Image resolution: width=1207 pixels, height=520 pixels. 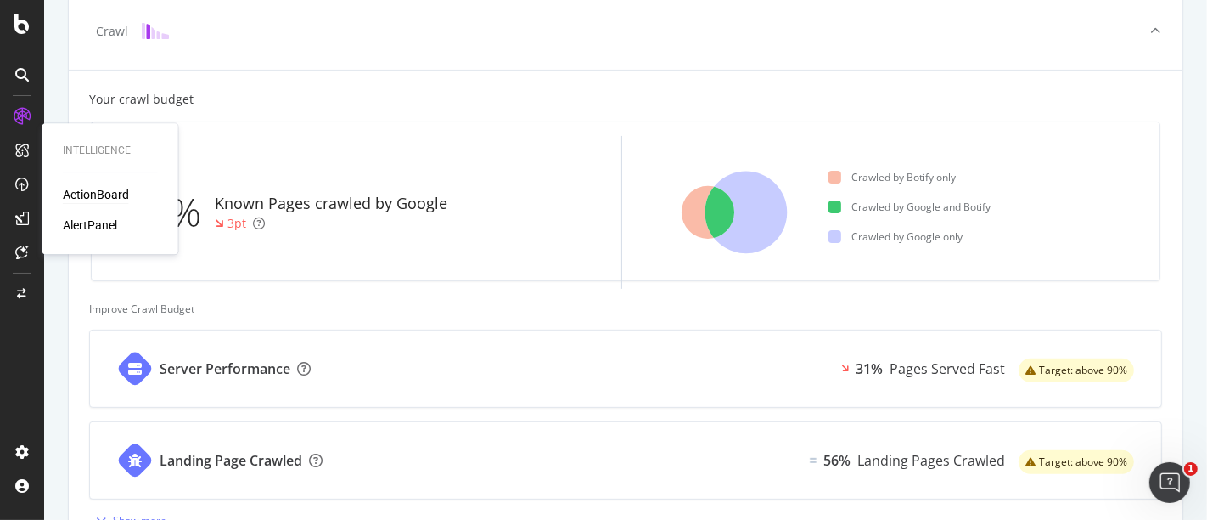 I want to click on div: Crawl, so click(x=112, y=31).